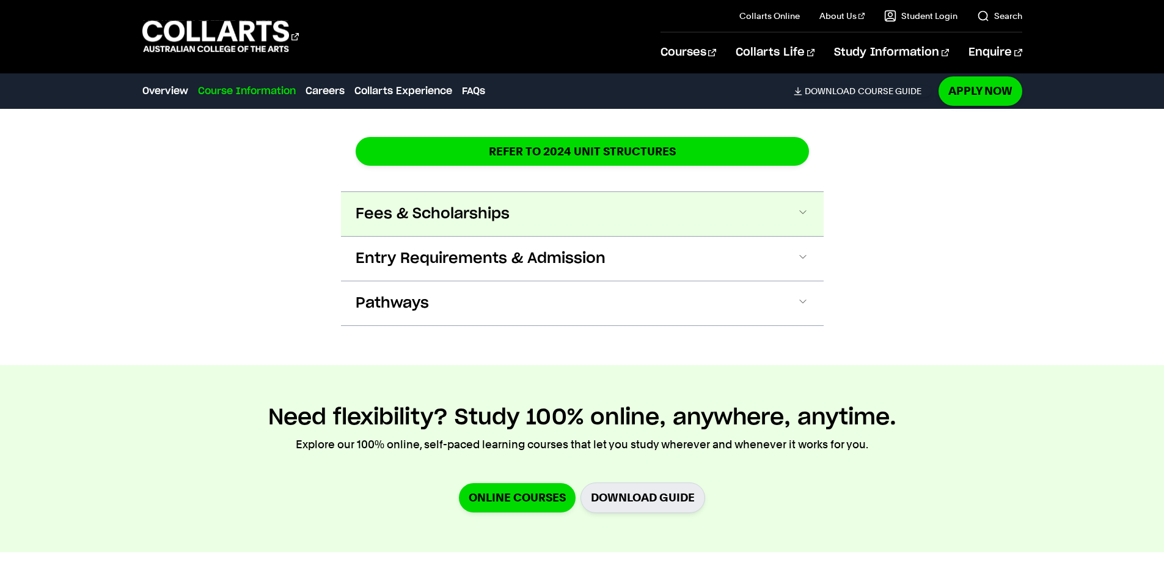 This screenshot has height=562, width=1164. What do you see at coordinates (582, 417) in the screenshot?
I see `h2: Need flexibility? Study 100% online, anywhere, anytime.` at bounding box center [582, 417].